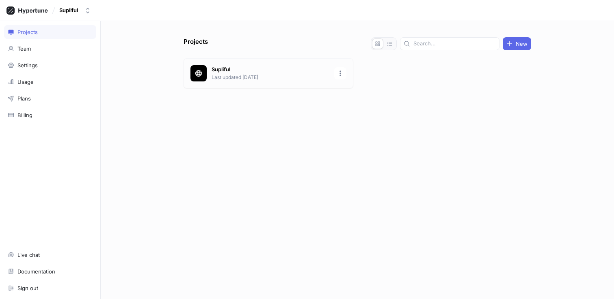 Image resolution: width=614 pixels, height=299 pixels. I want to click on div: Documentation, so click(36, 272).